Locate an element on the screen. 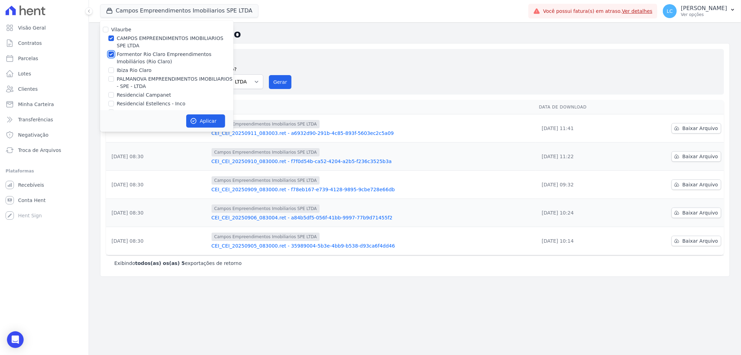 This screenshot has width=741, height=355. span: Recebíveis is located at coordinates (31, 185).